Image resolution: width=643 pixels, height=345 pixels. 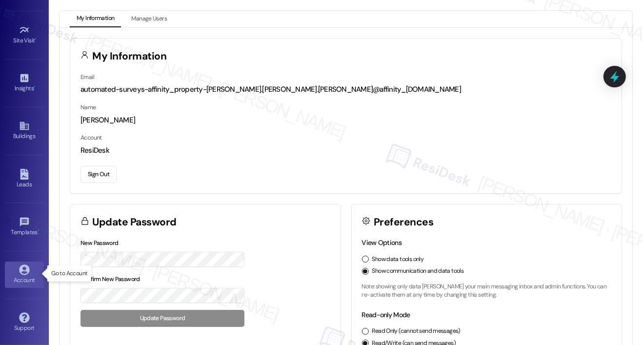 I want to click on button: Manage Users, so click(x=149, y=19).